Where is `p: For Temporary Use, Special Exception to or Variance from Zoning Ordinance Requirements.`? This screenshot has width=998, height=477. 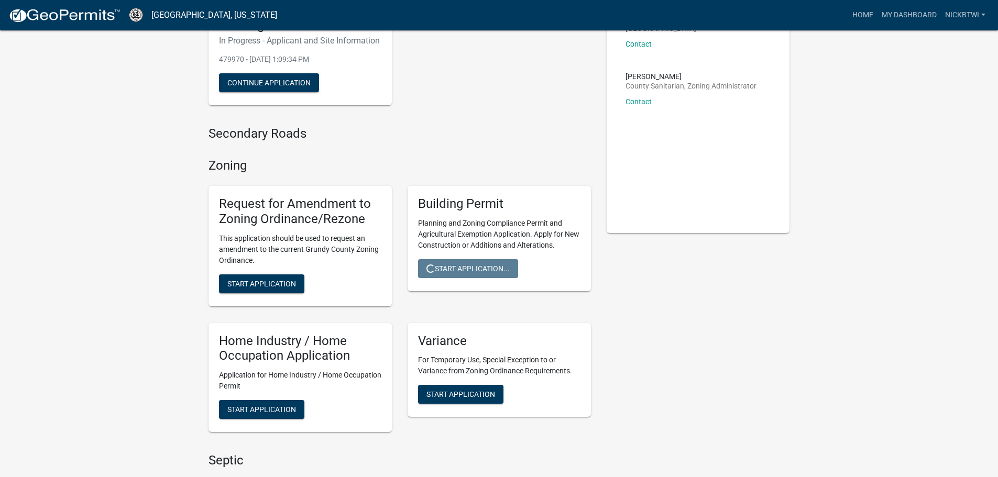
p: For Temporary Use, Special Exception to or Variance from Zoning Ordinance Requirements. is located at coordinates (499, 366).